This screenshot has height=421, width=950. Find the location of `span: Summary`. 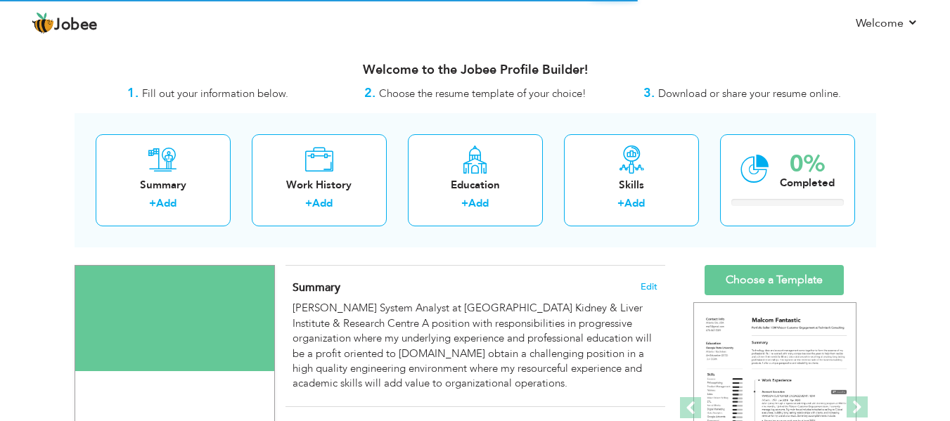

span: Summary is located at coordinates (316, 287).